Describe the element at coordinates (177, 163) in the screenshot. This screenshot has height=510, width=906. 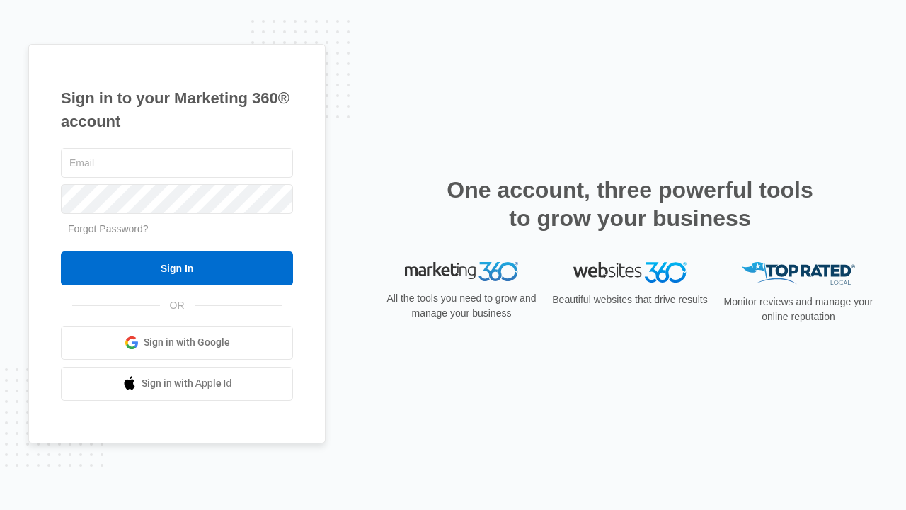
I see `input: Email` at that location.